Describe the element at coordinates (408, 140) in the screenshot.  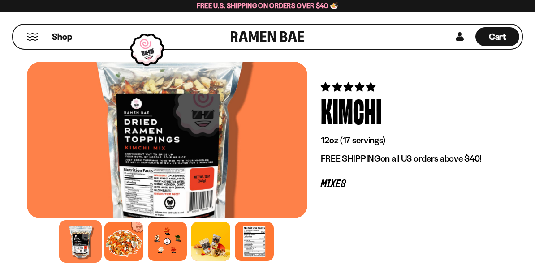
I see `p: 12oz (17 servings)` at that location.